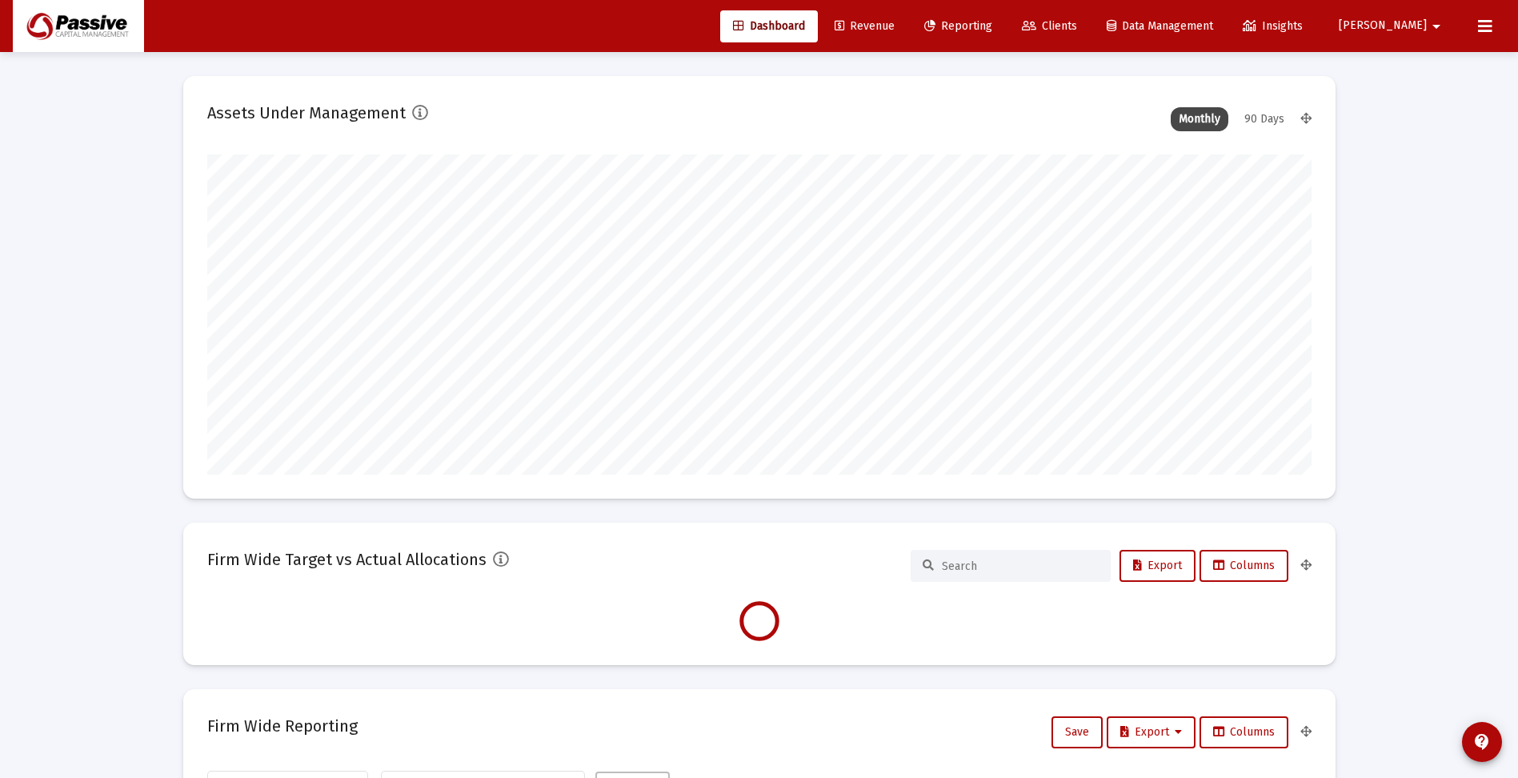  What do you see at coordinates (1020, 566) in the screenshot?
I see `input: Search` at bounding box center [1020, 566].